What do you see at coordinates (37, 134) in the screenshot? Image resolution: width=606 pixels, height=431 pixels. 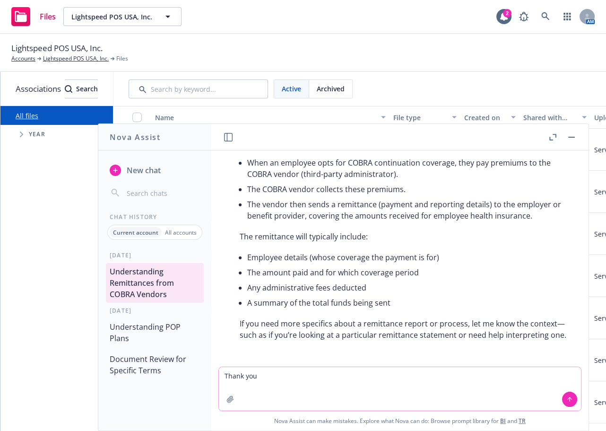 I see `span: Year` at bounding box center [37, 134].